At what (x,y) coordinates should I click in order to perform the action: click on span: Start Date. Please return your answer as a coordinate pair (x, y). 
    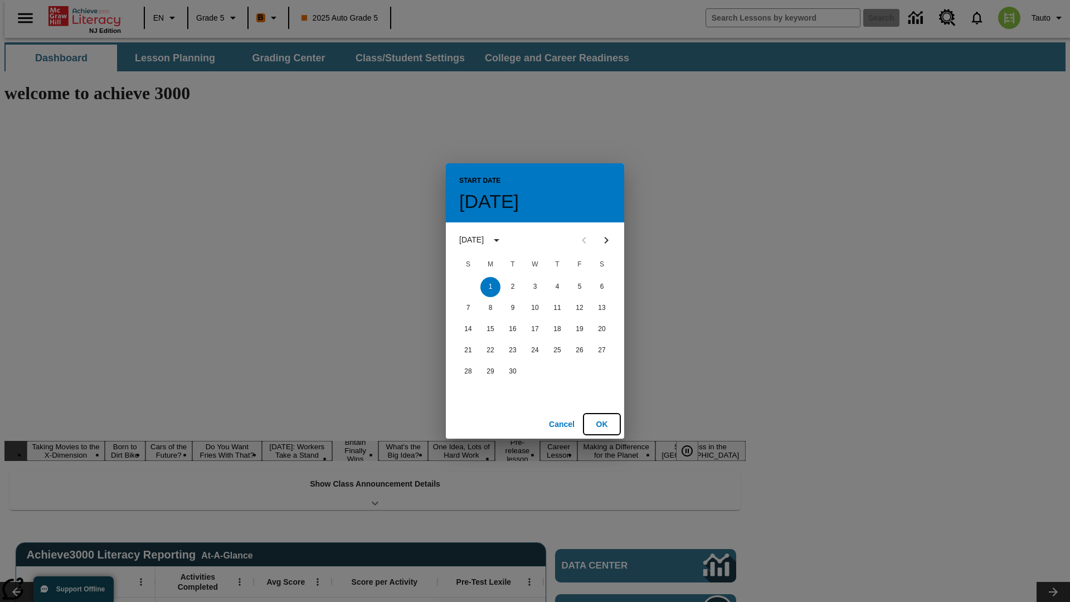
    Looking at the image, I should click on (480, 181).